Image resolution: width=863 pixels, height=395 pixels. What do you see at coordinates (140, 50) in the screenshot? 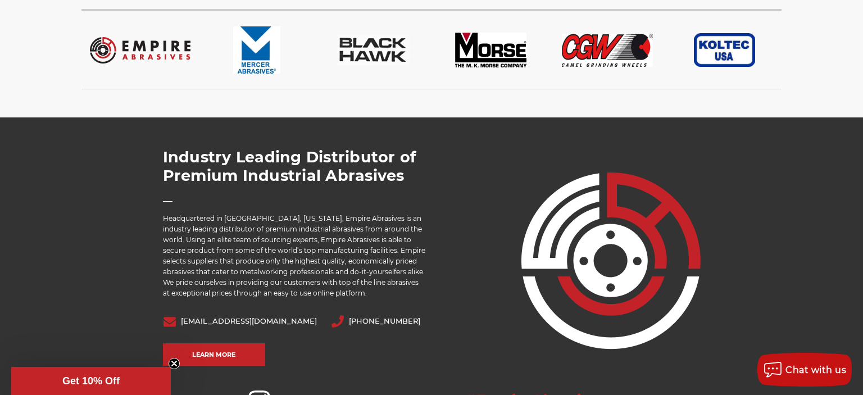
I see `img: Empire Abrasives` at bounding box center [140, 50].